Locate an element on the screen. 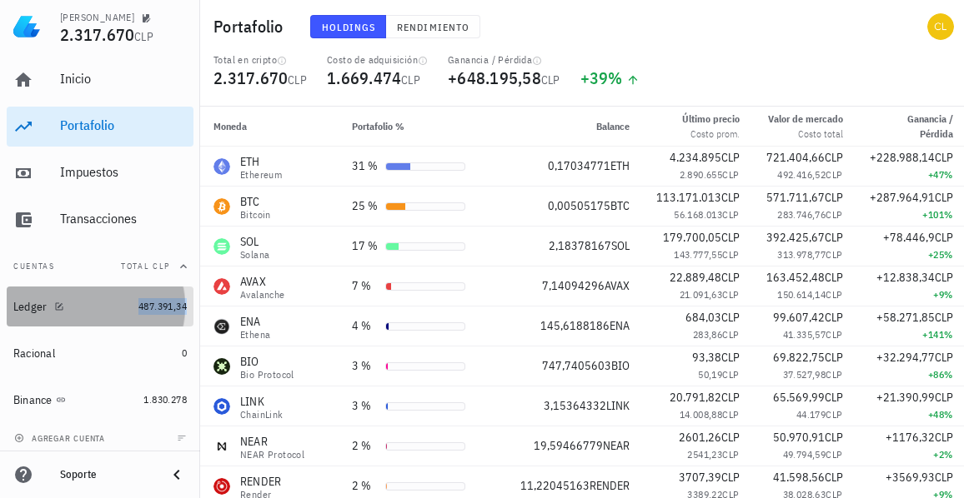 This screenshot has width=964, height=498. span: 150.614,14 is located at coordinates (801, 294).